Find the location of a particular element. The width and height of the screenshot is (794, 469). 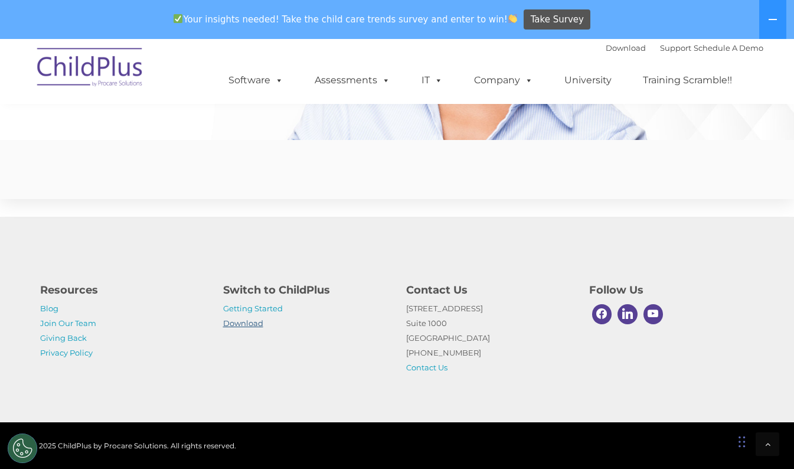

h4: Switch to ChildPlus is located at coordinates (306, 290).